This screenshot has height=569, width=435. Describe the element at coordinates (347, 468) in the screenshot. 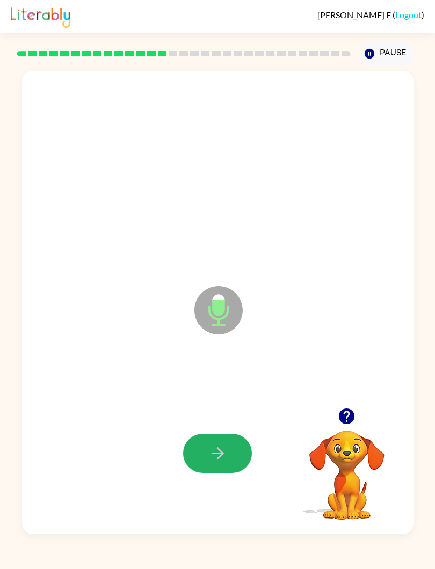

I see `video: Your browser must support playing .mp4 files to use Literably. Please try using another browser.` at that location.